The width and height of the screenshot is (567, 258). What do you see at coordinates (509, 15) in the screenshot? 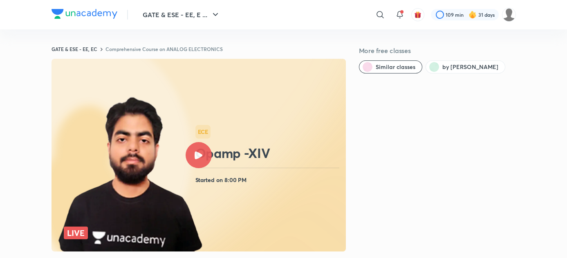
I see `img: Palak Tiwari` at bounding box center [509, 15].